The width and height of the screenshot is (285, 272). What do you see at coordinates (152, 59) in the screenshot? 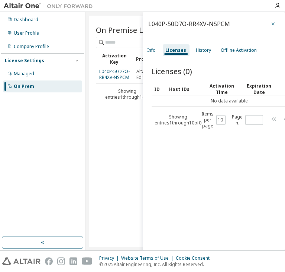
I see `div: Product` at bounding box center [152, 59].